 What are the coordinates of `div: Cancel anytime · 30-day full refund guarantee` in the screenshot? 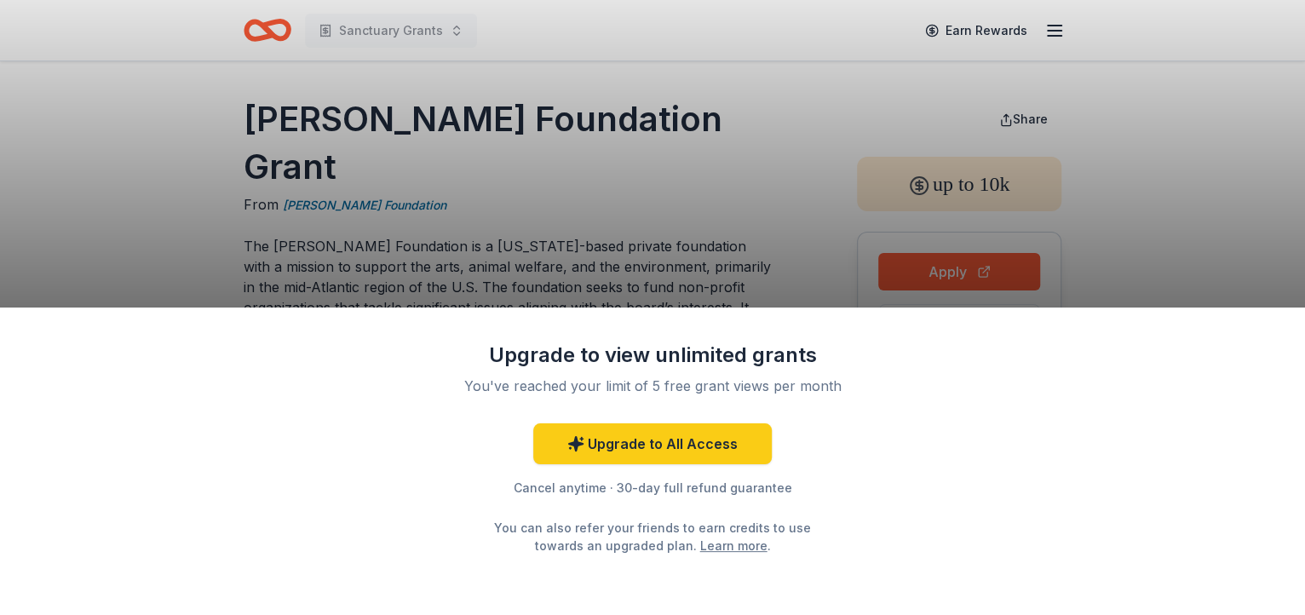 It's located at (653, 488).